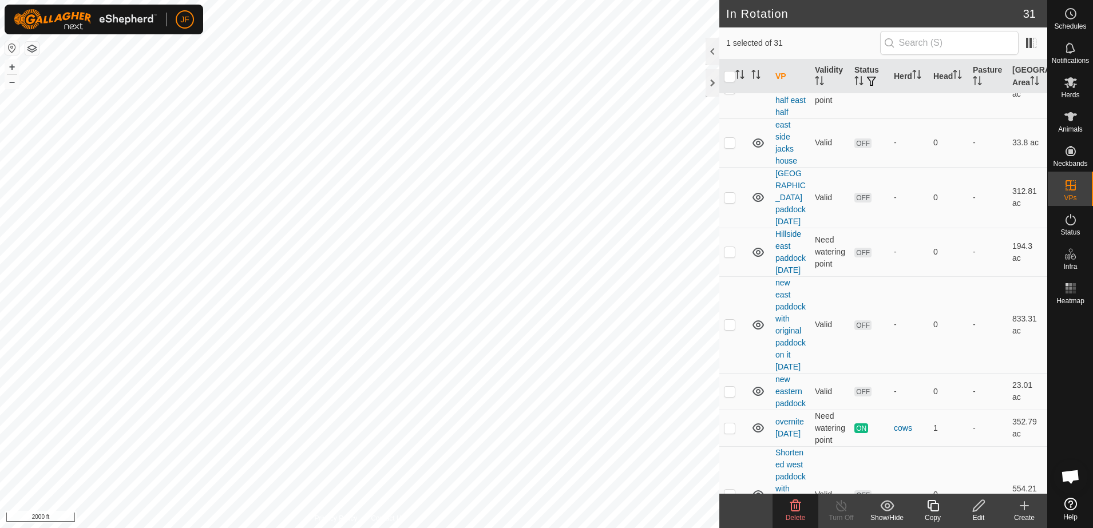 The width and height of the screenshot is (1093, 528). Describe the element at coordinates (988, 77) in the screenshot. I see `th: Pasture` at that location.